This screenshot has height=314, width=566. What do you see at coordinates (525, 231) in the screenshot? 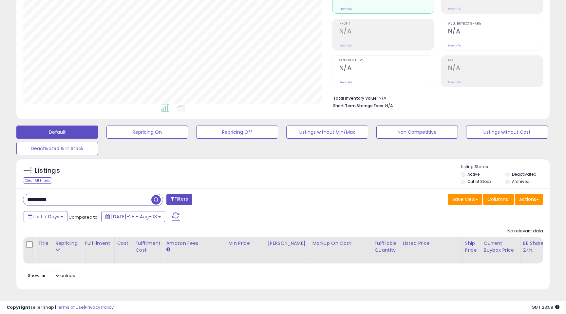
I see `div: No relevant data` at bounding box center [525, 231].